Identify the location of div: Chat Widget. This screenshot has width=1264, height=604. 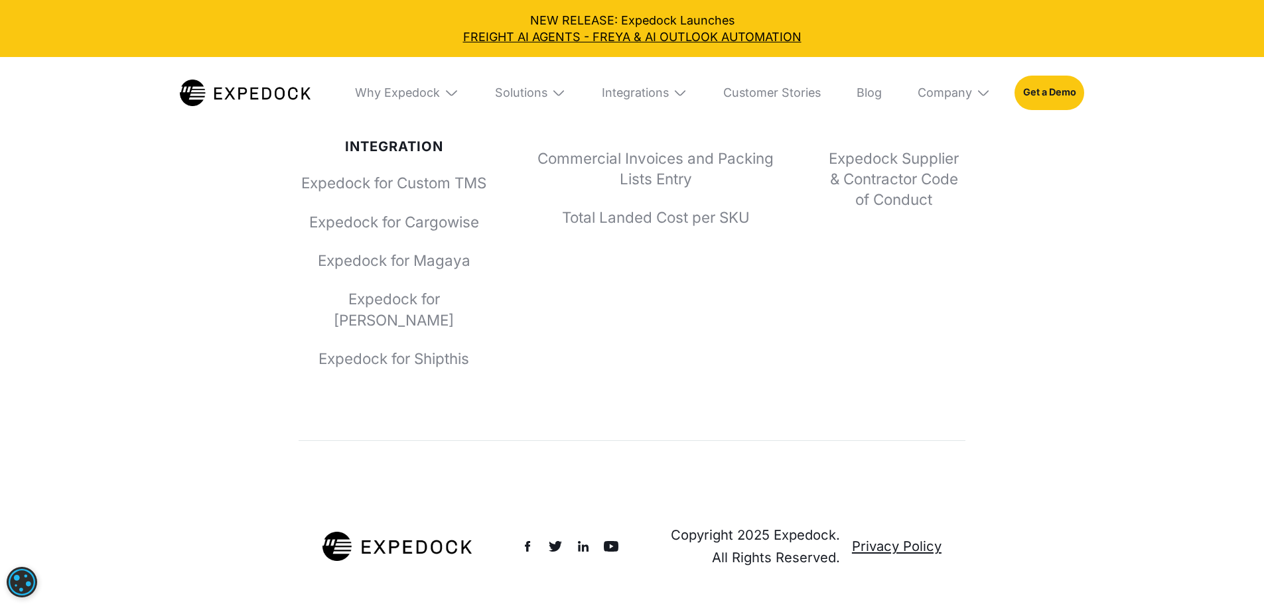
(1153, 533).